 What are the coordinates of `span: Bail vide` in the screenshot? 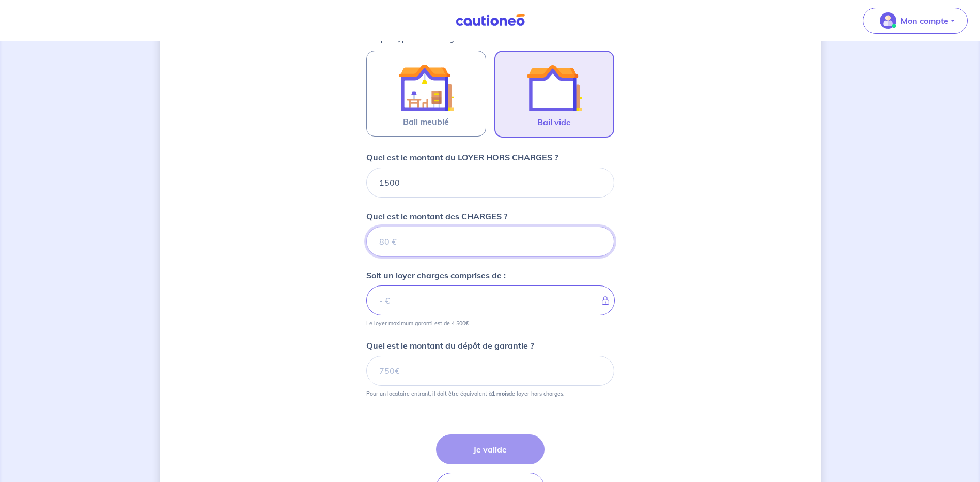 It's located at (554, 122).